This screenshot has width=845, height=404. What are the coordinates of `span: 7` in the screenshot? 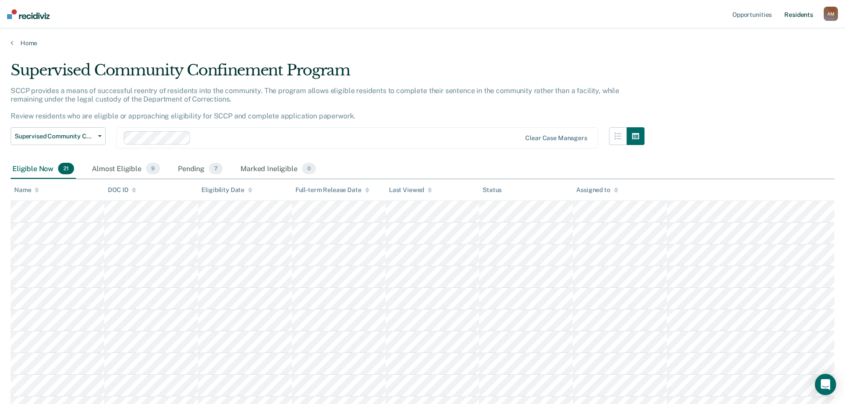 It's located at (216, 169).